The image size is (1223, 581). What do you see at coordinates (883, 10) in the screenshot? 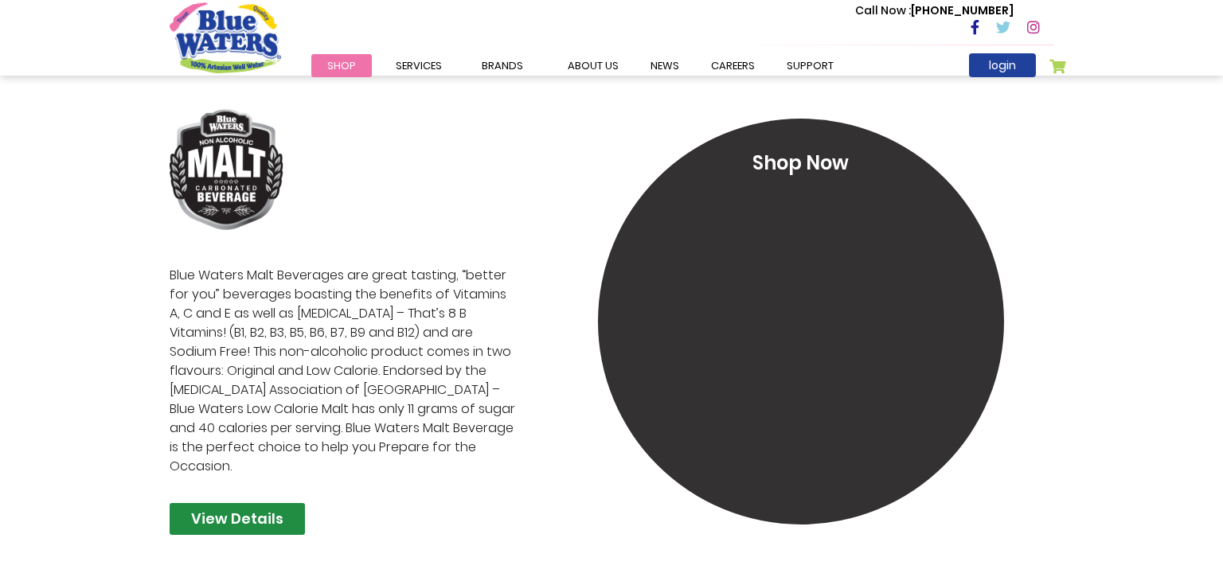
I see `span: Call Now :` at bounding box center [883, 10].